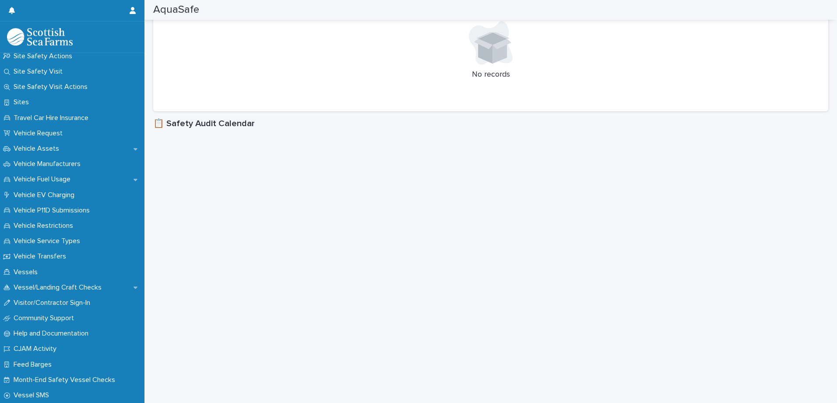  I want to click on p: Community Support, so click(46, 318).